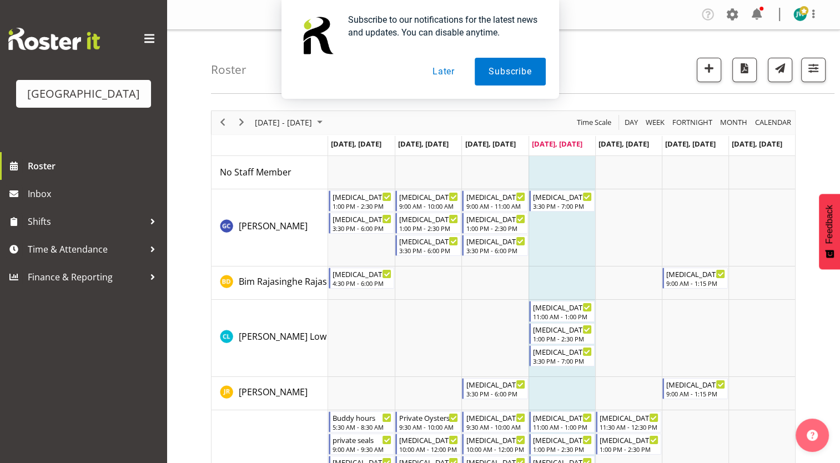  Describe the element at coordinates (86, 249) in the screenshot. I see `span: Time & Attendance` at that location.